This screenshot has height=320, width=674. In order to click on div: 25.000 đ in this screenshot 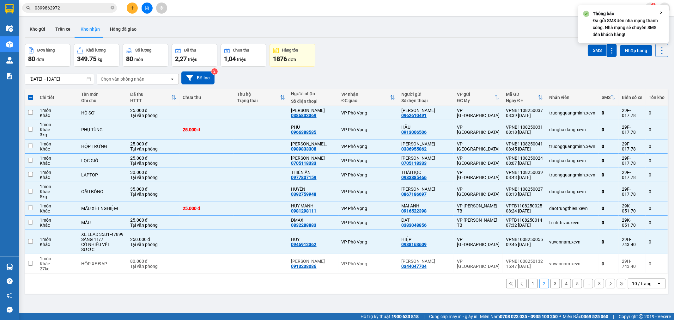, I will do `click(207, 208)`.